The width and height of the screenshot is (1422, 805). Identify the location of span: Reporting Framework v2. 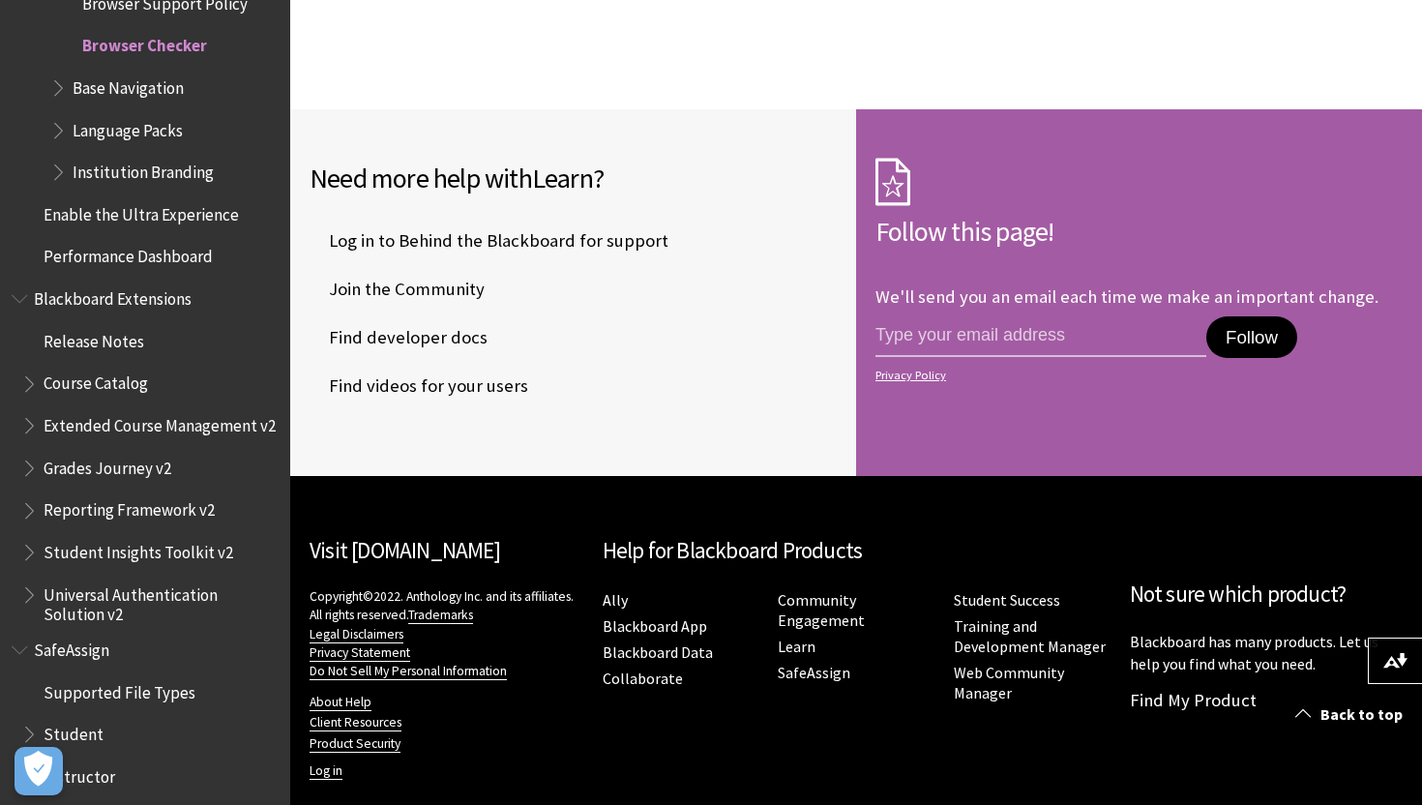
(129, 507).